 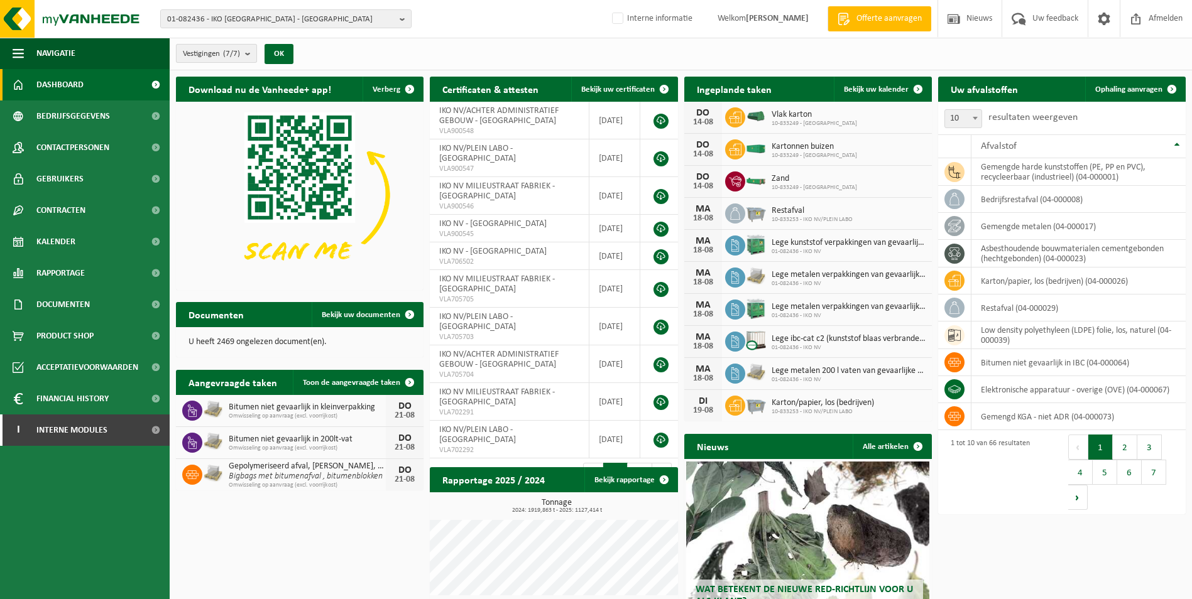 I want to click on td: bitumen niet gevaarlijk in IBC (04-000064), so click(x=1078, y=362).